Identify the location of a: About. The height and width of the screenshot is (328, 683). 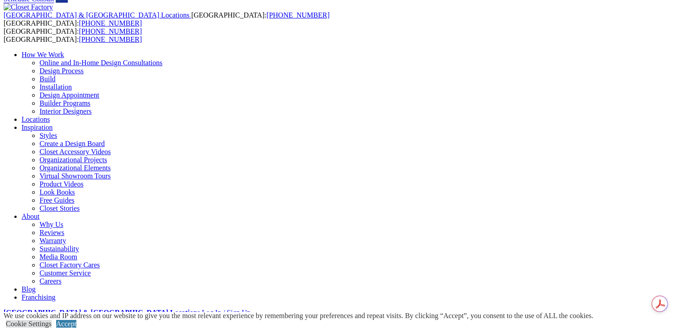
(31, 216).